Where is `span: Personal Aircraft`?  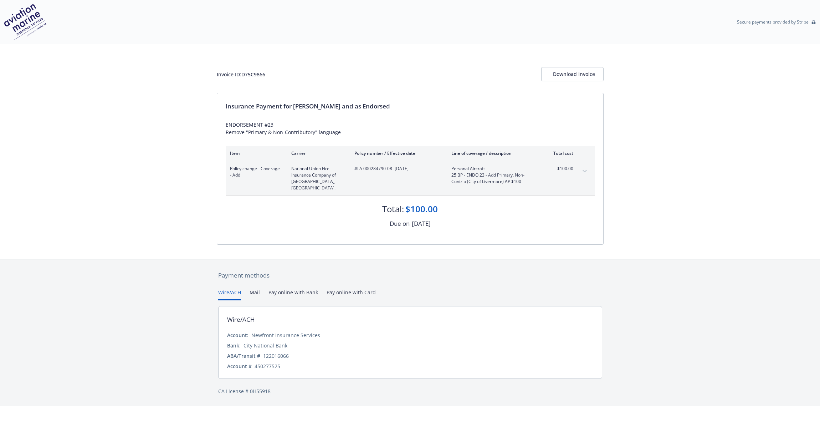 span: Personal Aircraft is located at coordinates (493, 169).